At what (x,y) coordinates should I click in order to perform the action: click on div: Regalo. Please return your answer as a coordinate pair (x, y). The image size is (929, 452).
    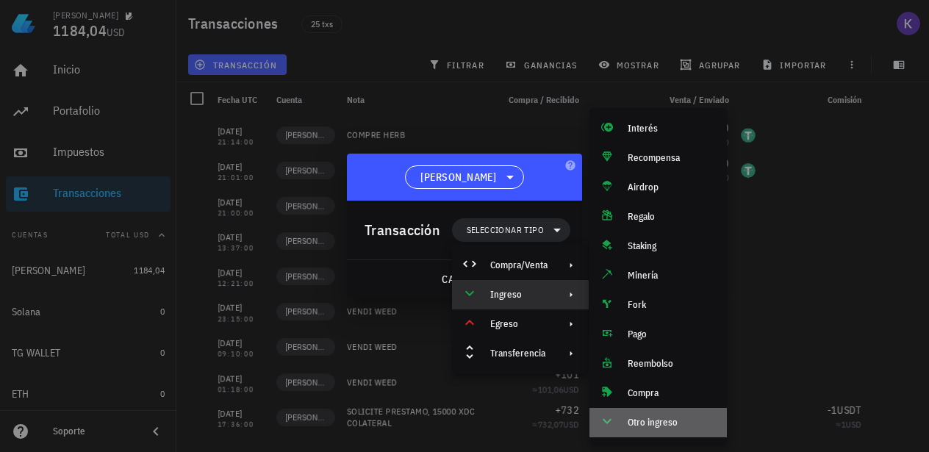
    Looking at the image, I should click on (671, 217).